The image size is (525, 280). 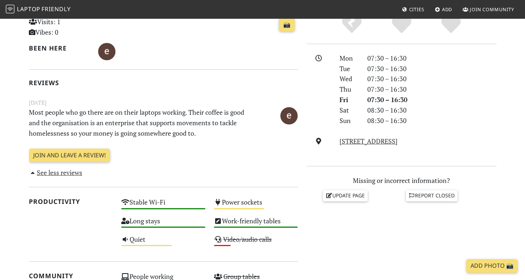 I want to click on span: Friendly, so click(x=56, y=9).